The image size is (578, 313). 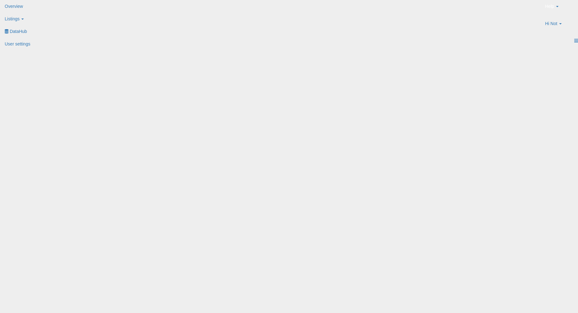 I want to click on span: DataHub, so click(x=18, y=31).